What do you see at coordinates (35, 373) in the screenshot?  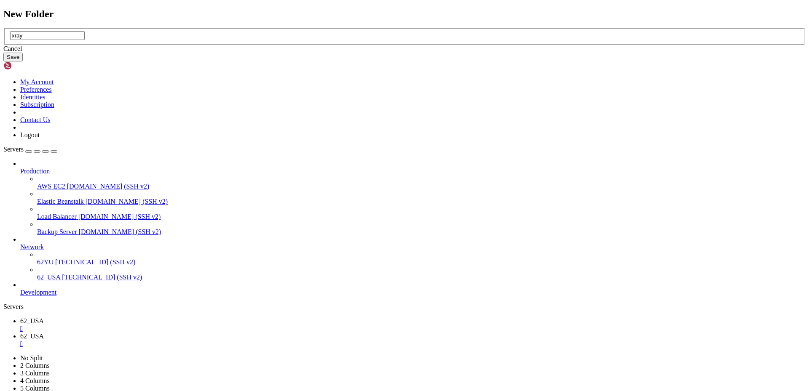 I see `a: 3 Columns` at bounding box center [35, 373].